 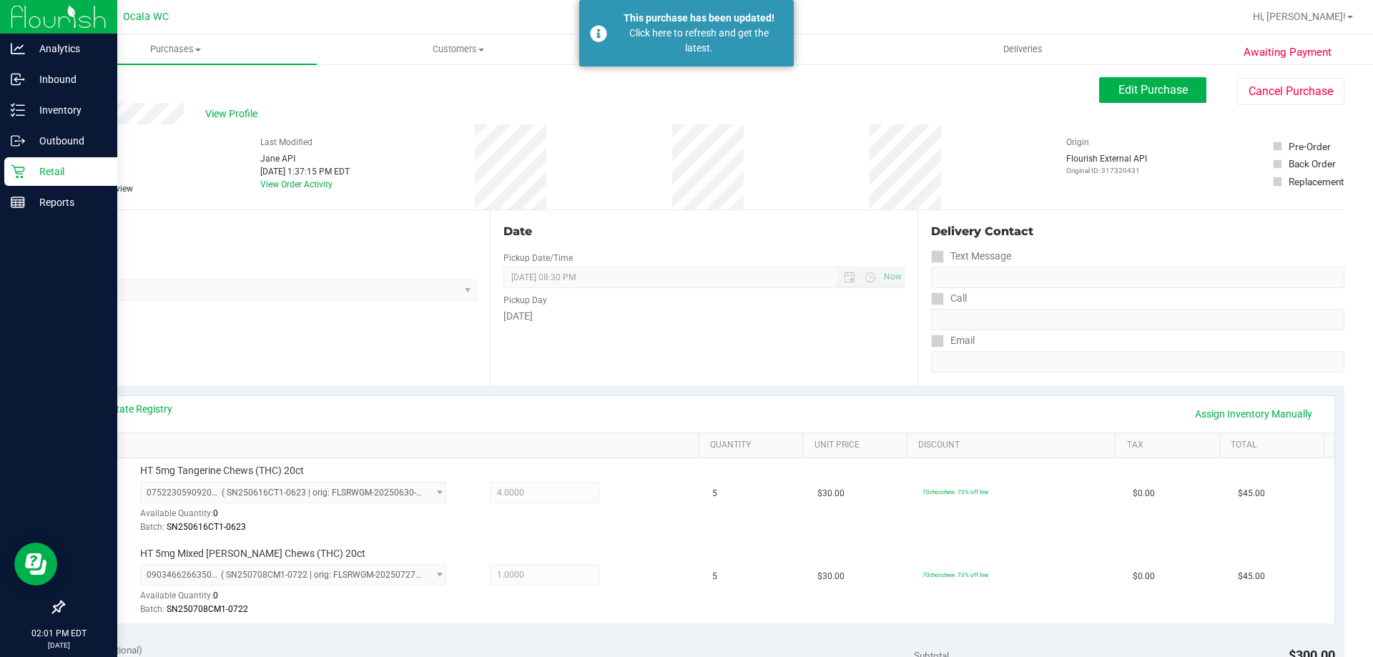 I want to click on p: Reports, so click(x=68, y=202).